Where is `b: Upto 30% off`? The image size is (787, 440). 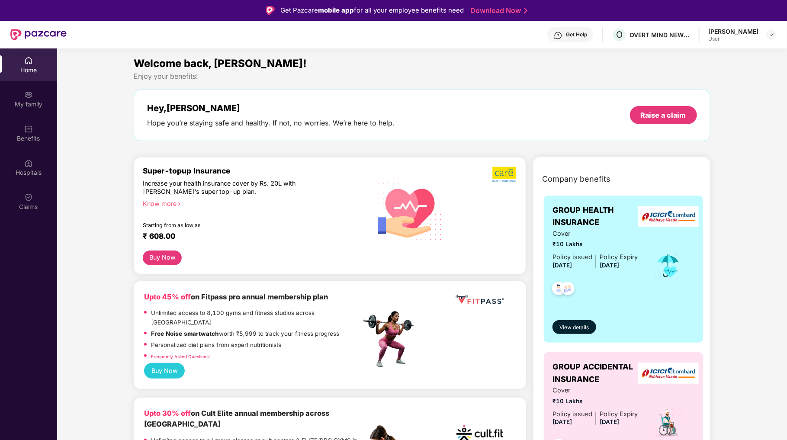
b: Upto 30% off is located at coordinates (167, 413).